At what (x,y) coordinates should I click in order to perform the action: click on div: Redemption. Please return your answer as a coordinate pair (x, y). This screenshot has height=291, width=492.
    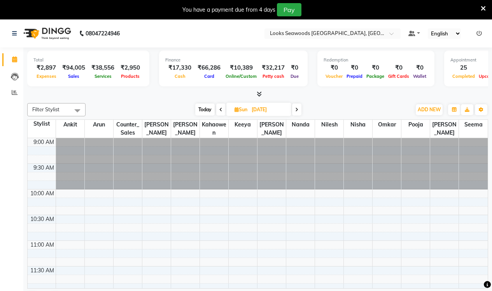
    Looking at the image, I should click on (376, 60).